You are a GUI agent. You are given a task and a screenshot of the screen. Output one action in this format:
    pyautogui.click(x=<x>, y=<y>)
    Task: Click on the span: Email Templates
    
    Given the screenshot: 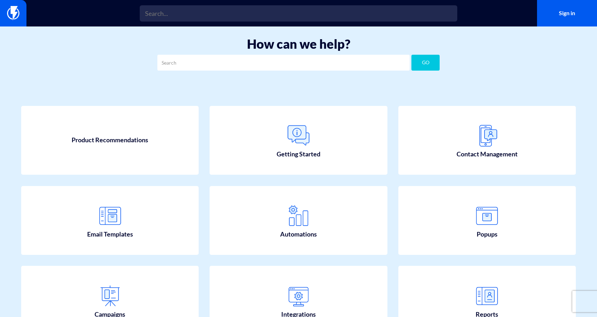 What is the action you would take?
    pyautogui.click(x=110, y=234)
    